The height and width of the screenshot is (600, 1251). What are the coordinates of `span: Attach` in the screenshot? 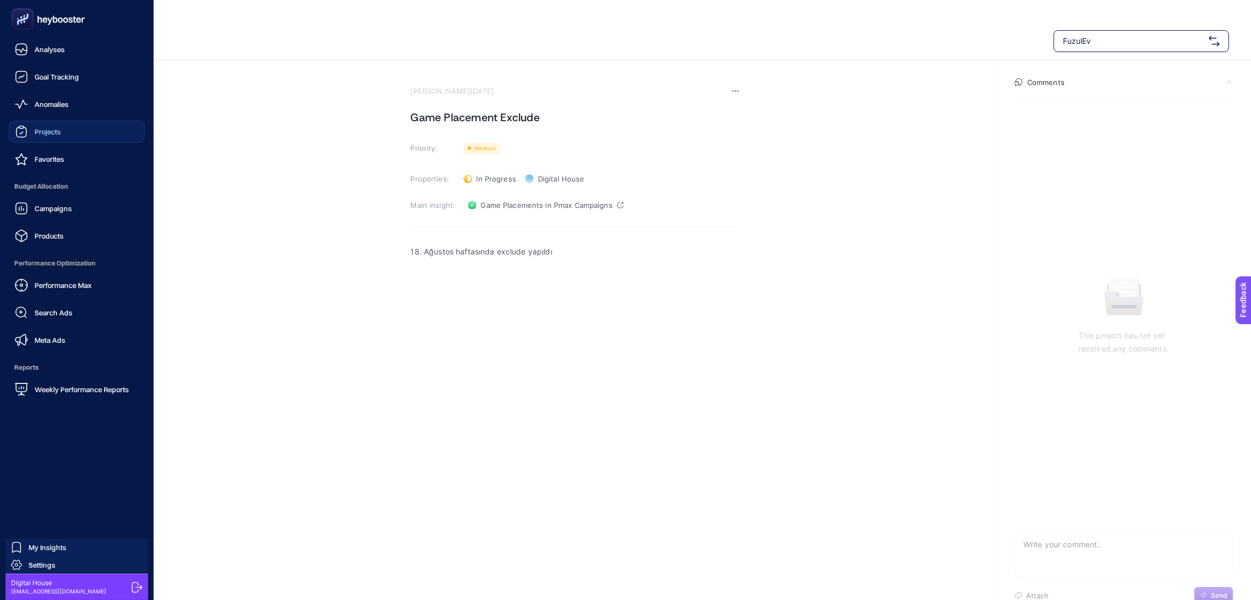 It's located at (1037, 596).